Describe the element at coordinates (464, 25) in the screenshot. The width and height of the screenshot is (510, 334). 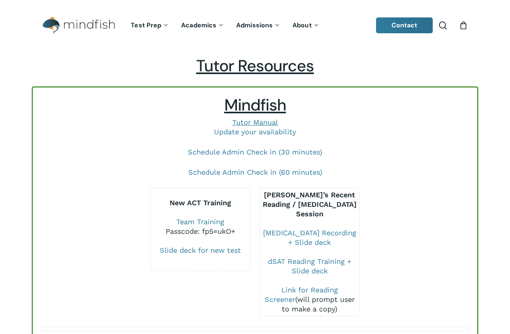
I see `a: Cart` at that location.